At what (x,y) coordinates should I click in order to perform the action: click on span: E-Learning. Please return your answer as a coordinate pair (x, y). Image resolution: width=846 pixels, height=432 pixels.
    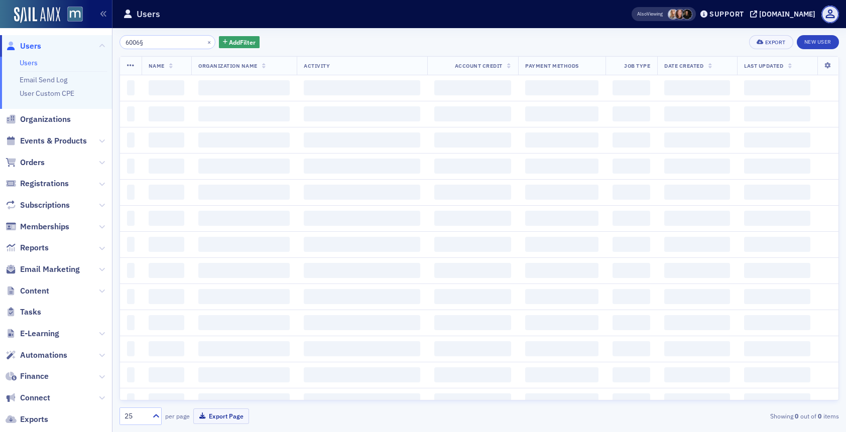
    Looking at the image, I should click on (40, 334).